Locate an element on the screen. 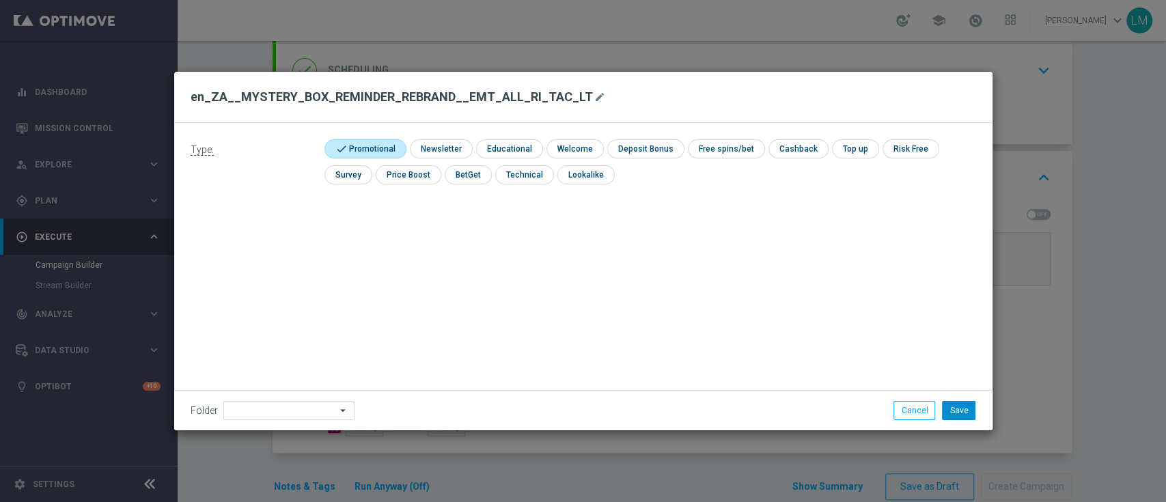 This screenshot has height=502, width=1166. h2: en_ZA__MYSTERY_BOX_REMINDER_REBRAND__EMT_ALL_RI_TAC_LT is located at coordinates (391, 97).